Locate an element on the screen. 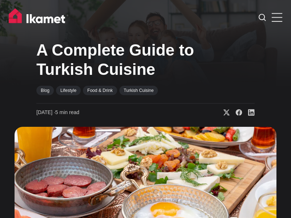 Image resolution: width=291 pixels, height=218 pixels. a: Share on Linkedin is located at coordinates (248, 113).